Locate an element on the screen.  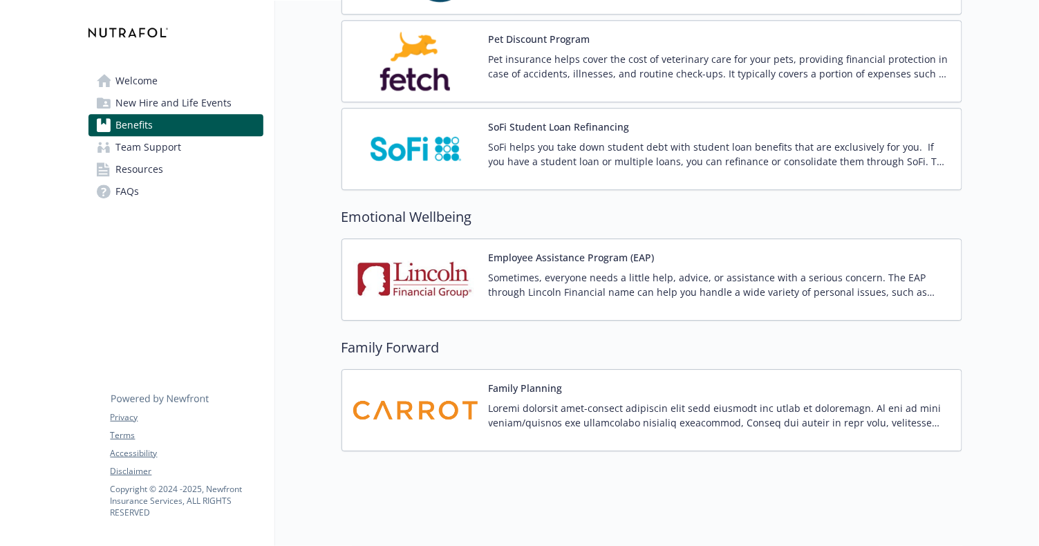
span: New Hire and Life Events is located at coordinates (174, 103).